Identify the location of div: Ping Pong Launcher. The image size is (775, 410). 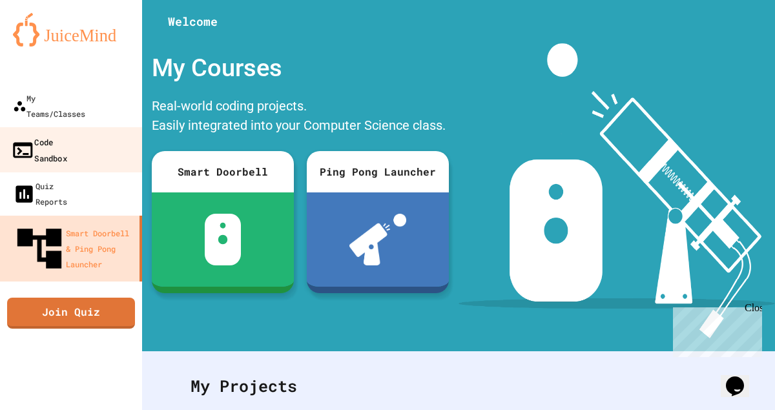
(378, 172).